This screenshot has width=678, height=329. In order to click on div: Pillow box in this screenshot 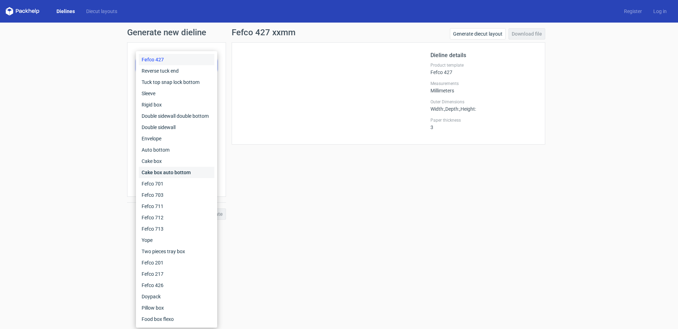, I will do `click(176, 308)`.